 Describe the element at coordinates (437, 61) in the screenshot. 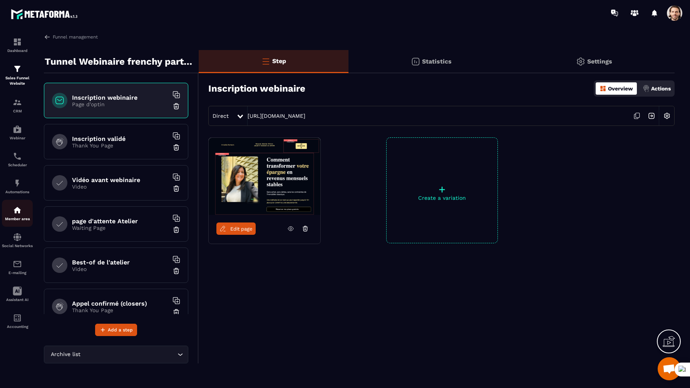

I see `p: Statistics` at that location.